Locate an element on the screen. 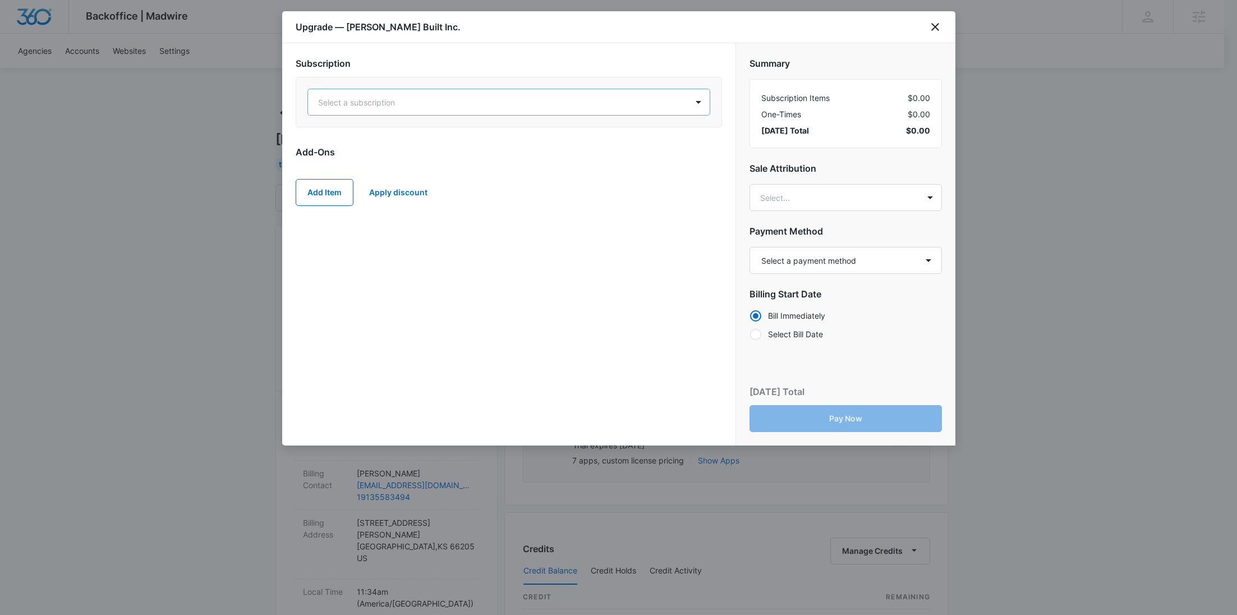  button: Apply discount is located at coordinates (398, 192).